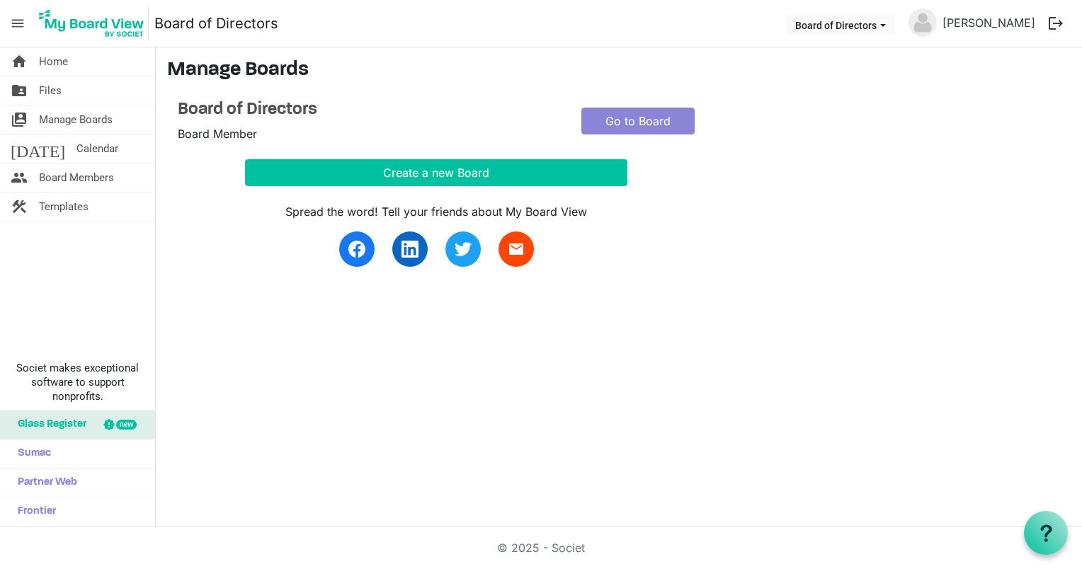 The image size is (1082, 569). What do you see at coordinates (76, 178) in the screenshot?
I see `span: Board Members` at bounding box center [76, 178].